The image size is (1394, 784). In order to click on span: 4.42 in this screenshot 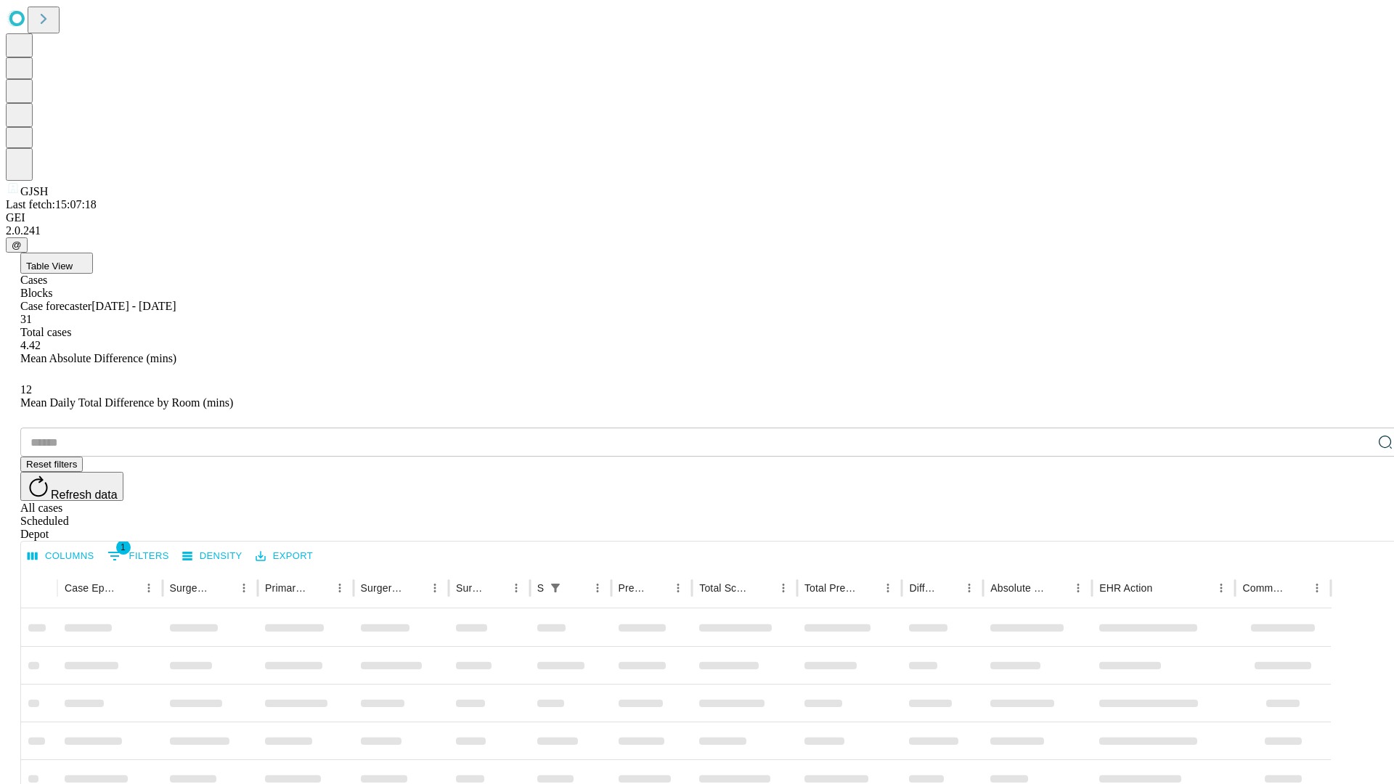, I will do `click(30, 345)`.